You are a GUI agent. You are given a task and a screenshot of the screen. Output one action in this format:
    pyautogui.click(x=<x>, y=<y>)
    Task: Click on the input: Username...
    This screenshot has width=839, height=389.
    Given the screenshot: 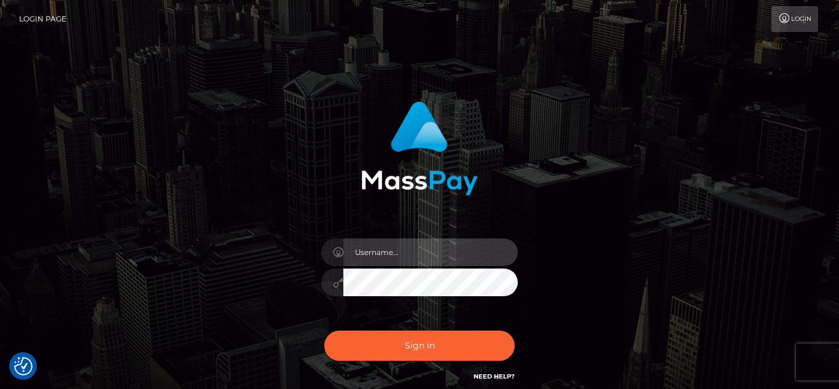 What is the action you would take?
    pyautogui.click(x=431, y=252)
    